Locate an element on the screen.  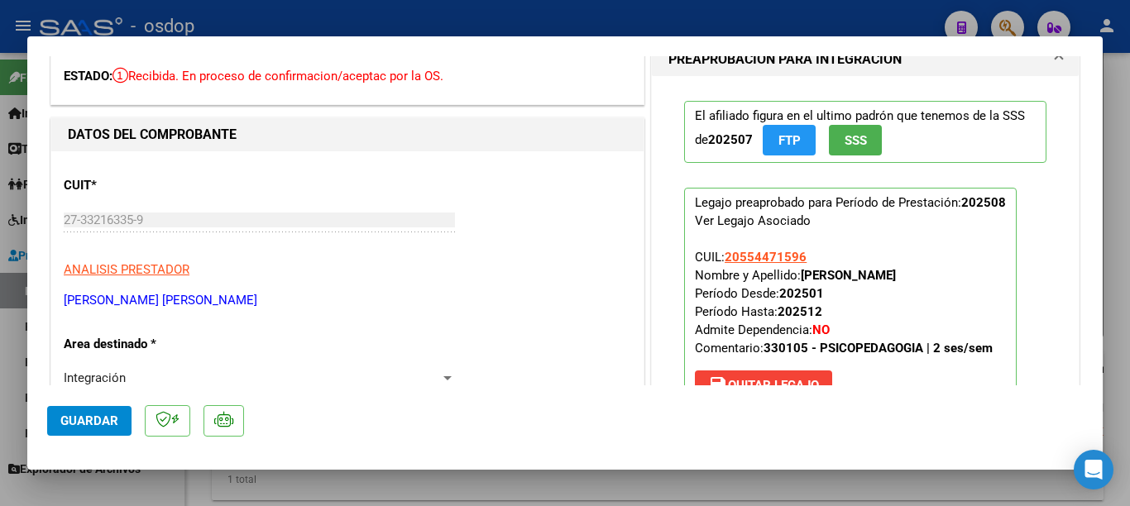
strong: 202501 is located at coordinates (802, 294).